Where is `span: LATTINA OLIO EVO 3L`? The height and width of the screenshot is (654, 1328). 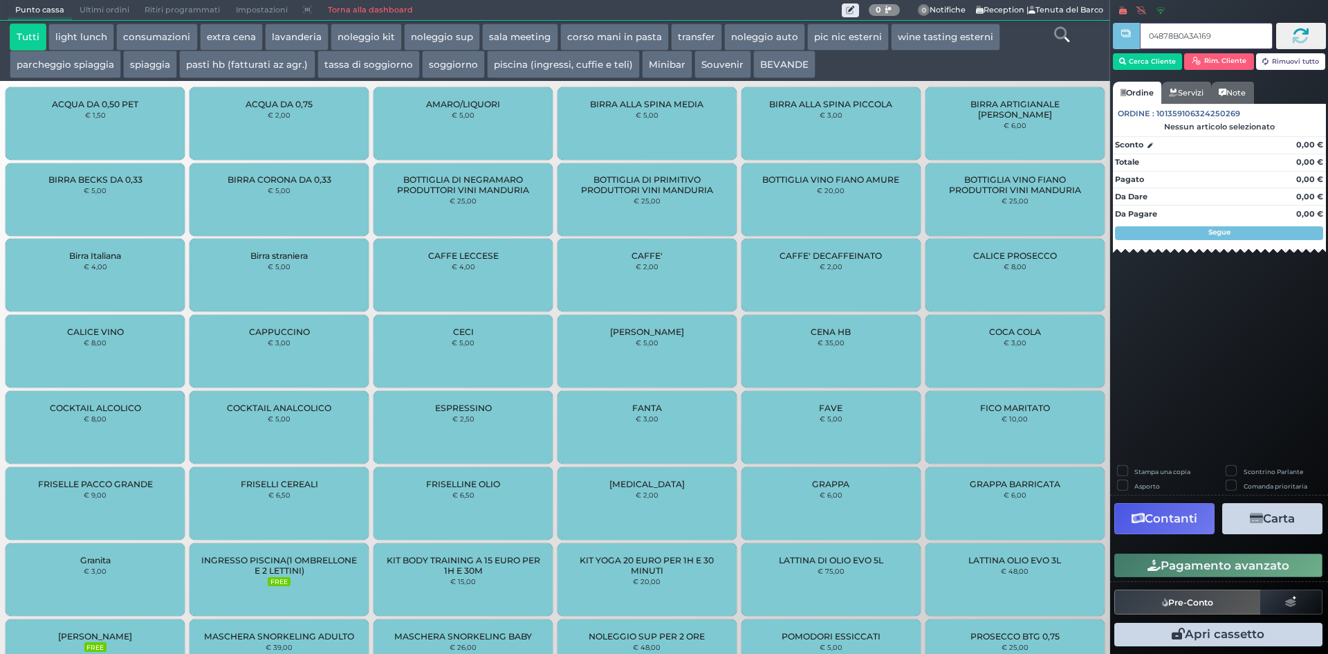
span: LATTINA OLIO EVO 3L is located at coordinates (1015, 560).